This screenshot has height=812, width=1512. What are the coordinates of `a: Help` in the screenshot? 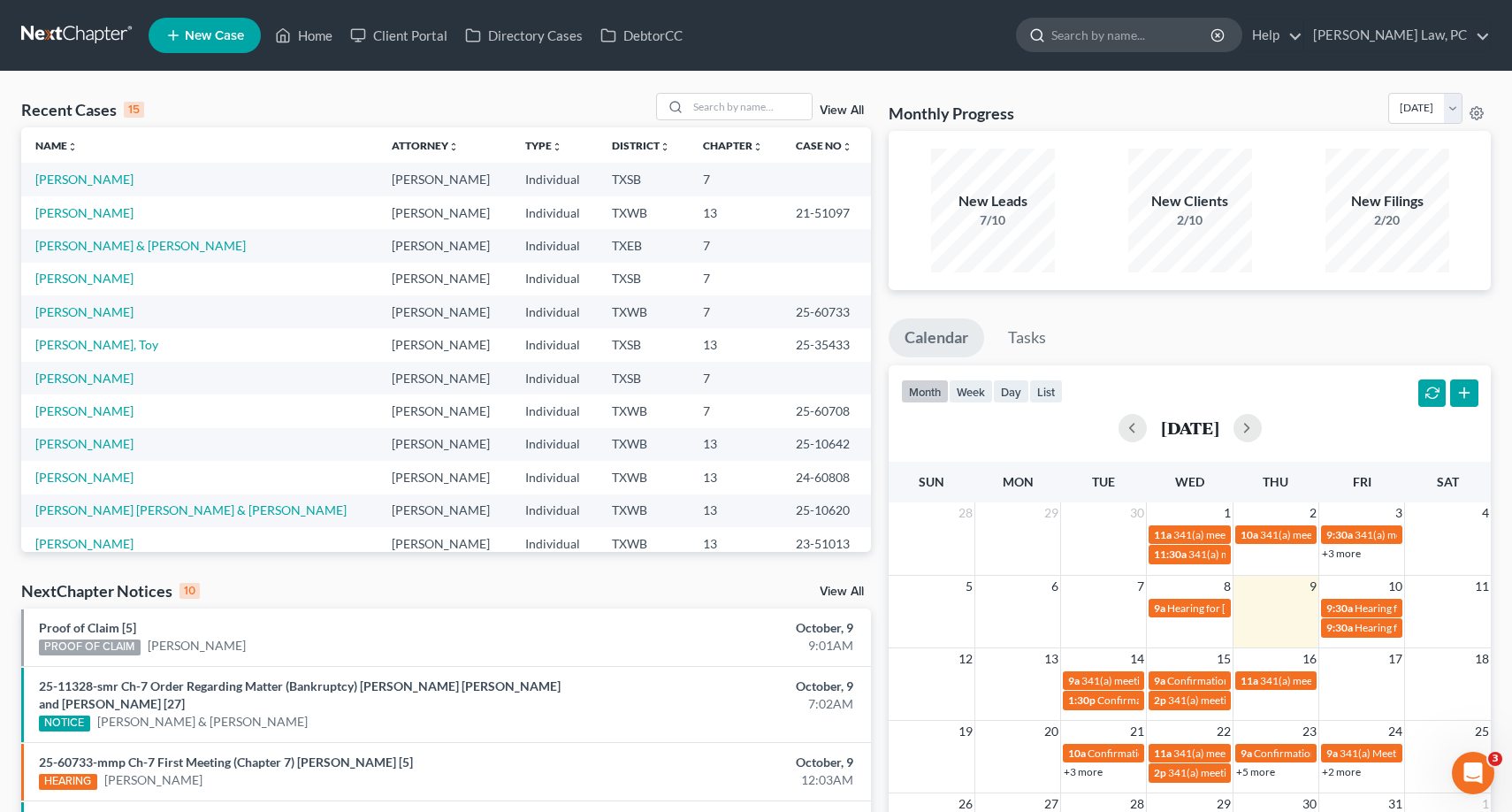 It's located at (1272, 35).